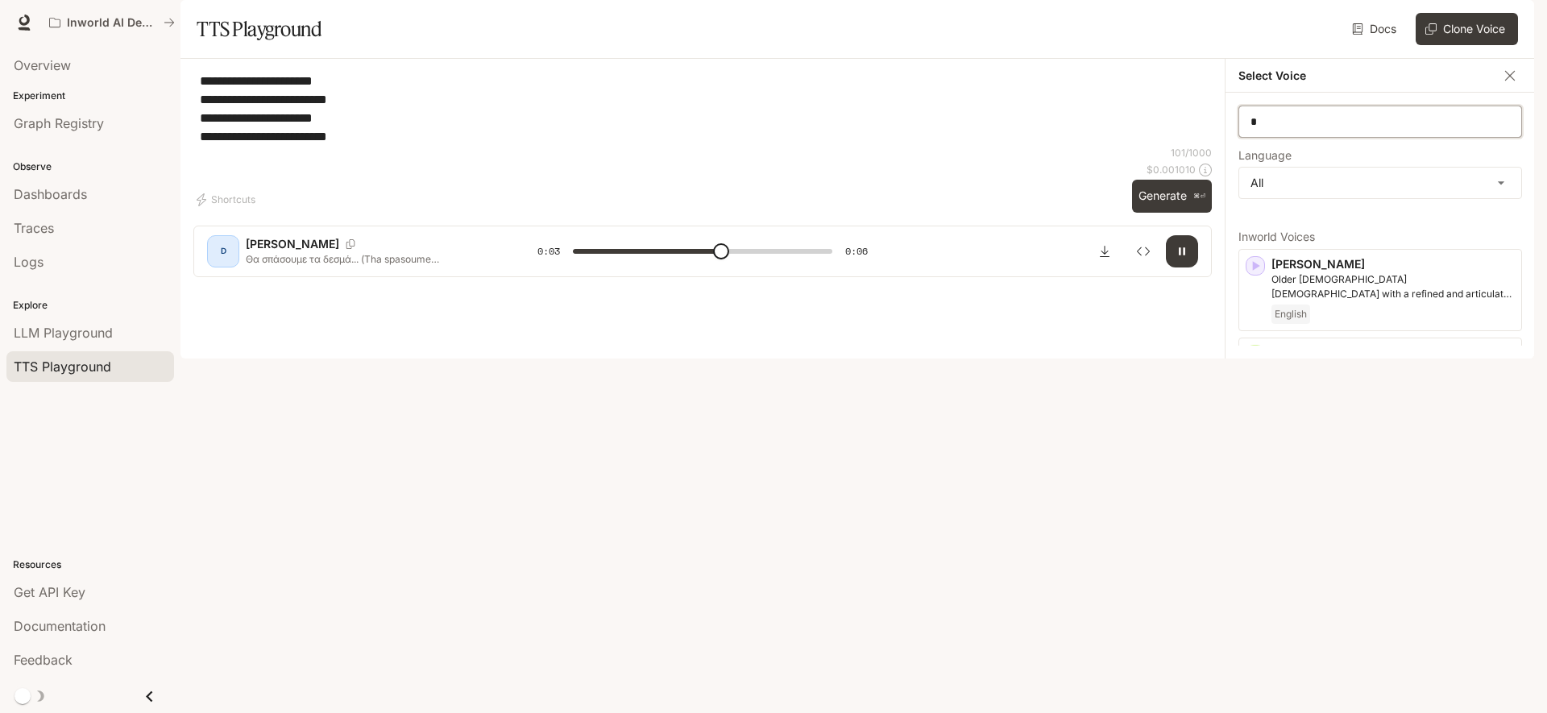  I want to click on div: All, so click(1380, 183).